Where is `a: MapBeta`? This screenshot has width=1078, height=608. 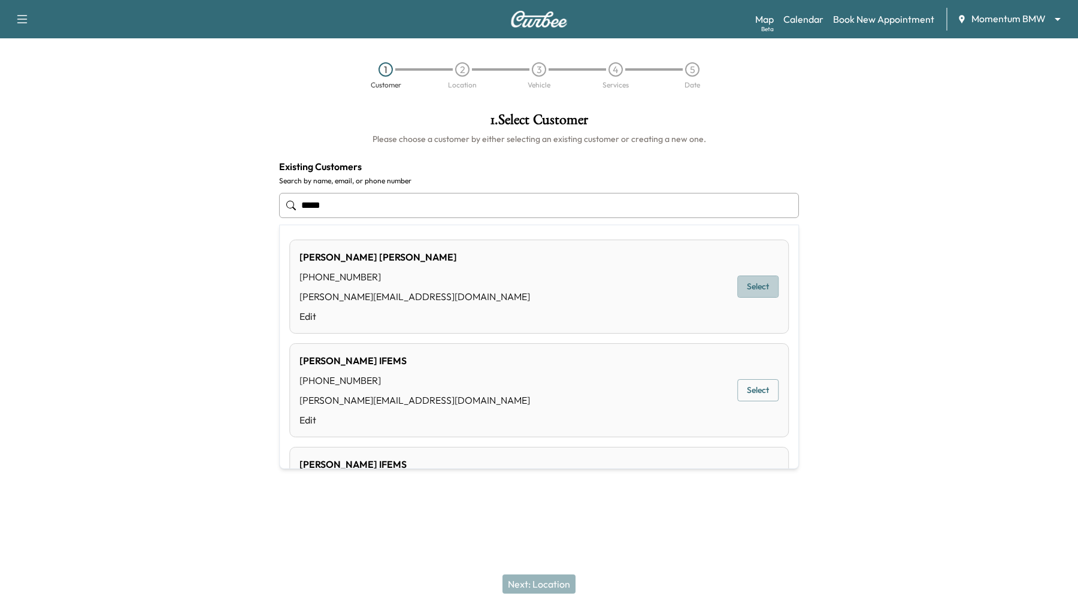
a: MapBeta is located at coordinates (764, 19).